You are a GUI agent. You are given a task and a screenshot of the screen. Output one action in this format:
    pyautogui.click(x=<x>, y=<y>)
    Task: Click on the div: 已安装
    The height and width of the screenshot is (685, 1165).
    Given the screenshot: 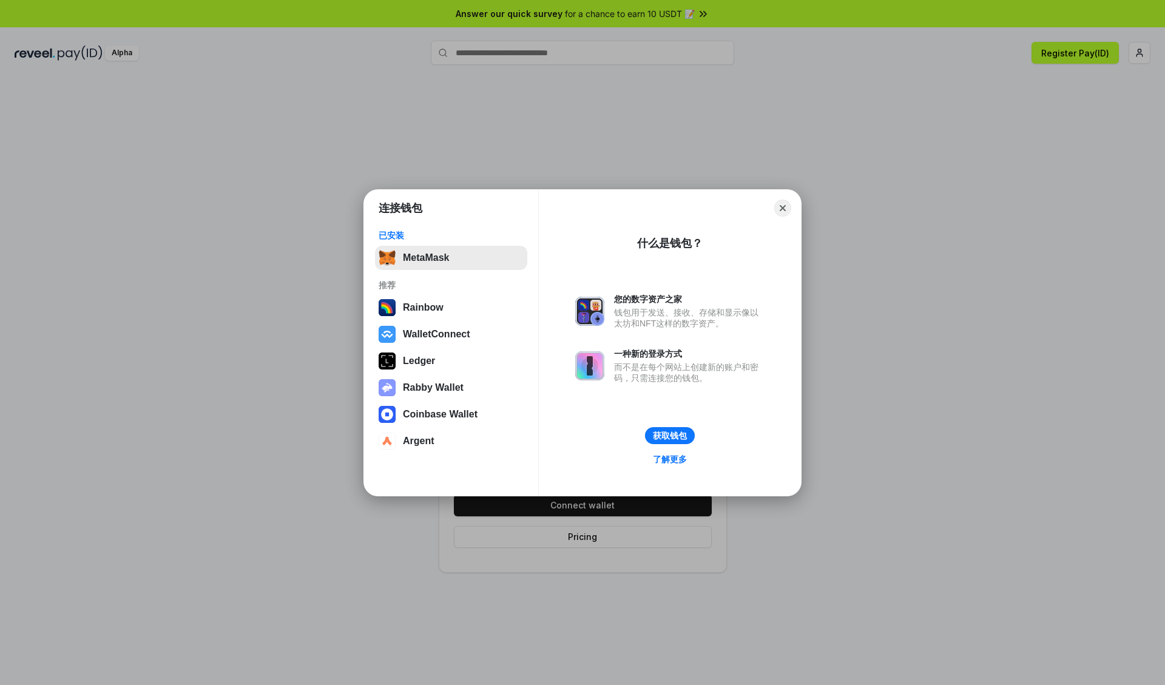 What is the action you would take?
    pyautogui.click(x=451, y=235)
    